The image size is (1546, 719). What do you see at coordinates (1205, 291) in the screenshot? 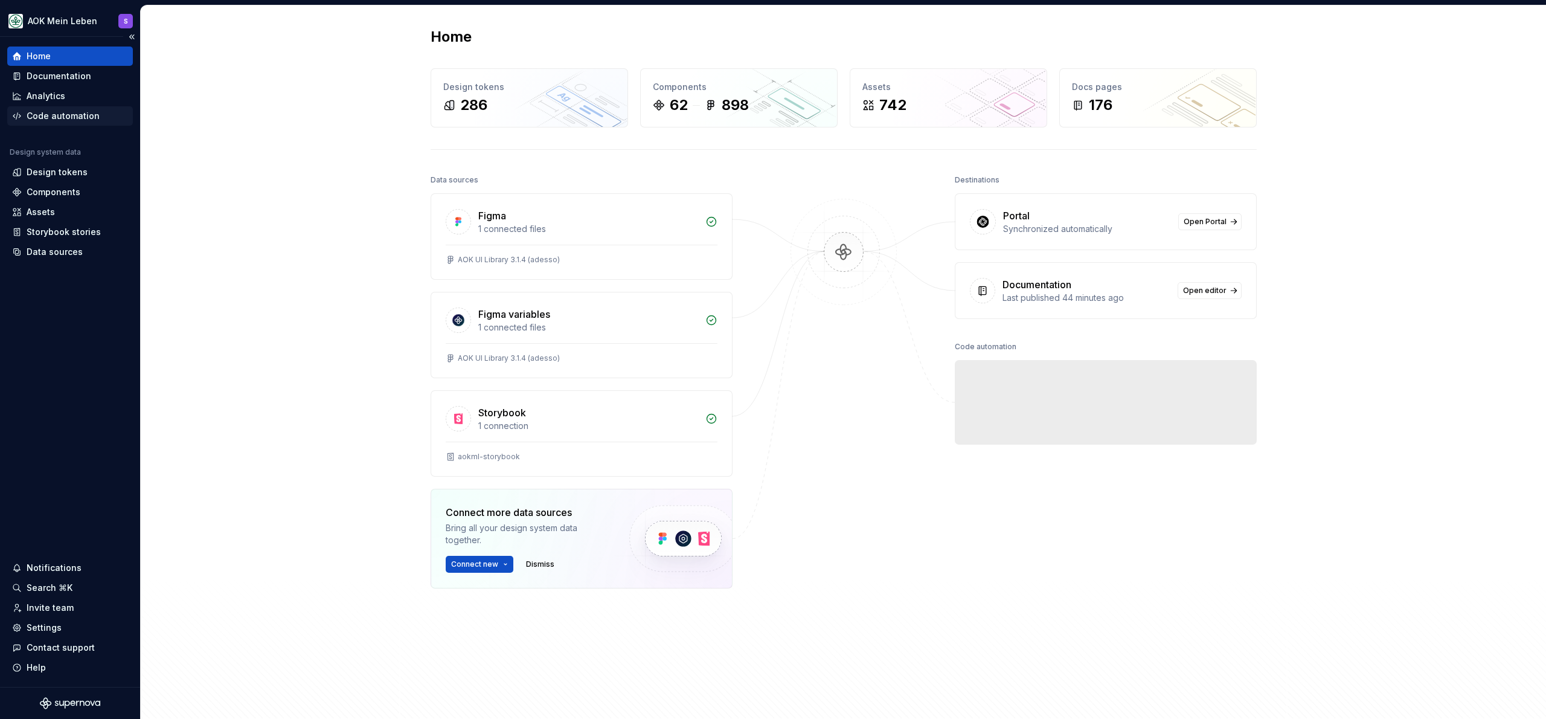
I see `span: Open editor` at bounding box center [1205, 291].